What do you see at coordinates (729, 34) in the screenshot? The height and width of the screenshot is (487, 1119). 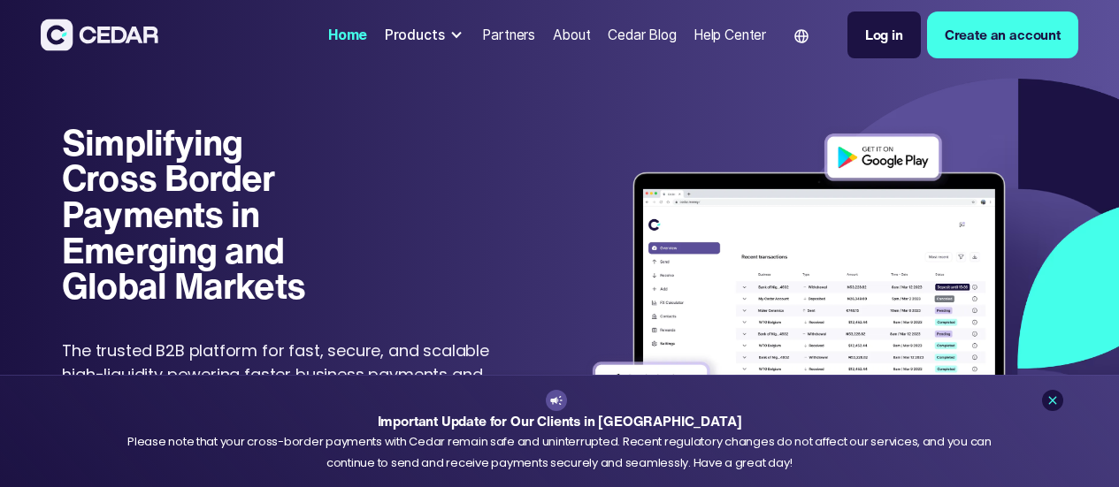 I see `div: Help Center` at bounding box center [729, 34].